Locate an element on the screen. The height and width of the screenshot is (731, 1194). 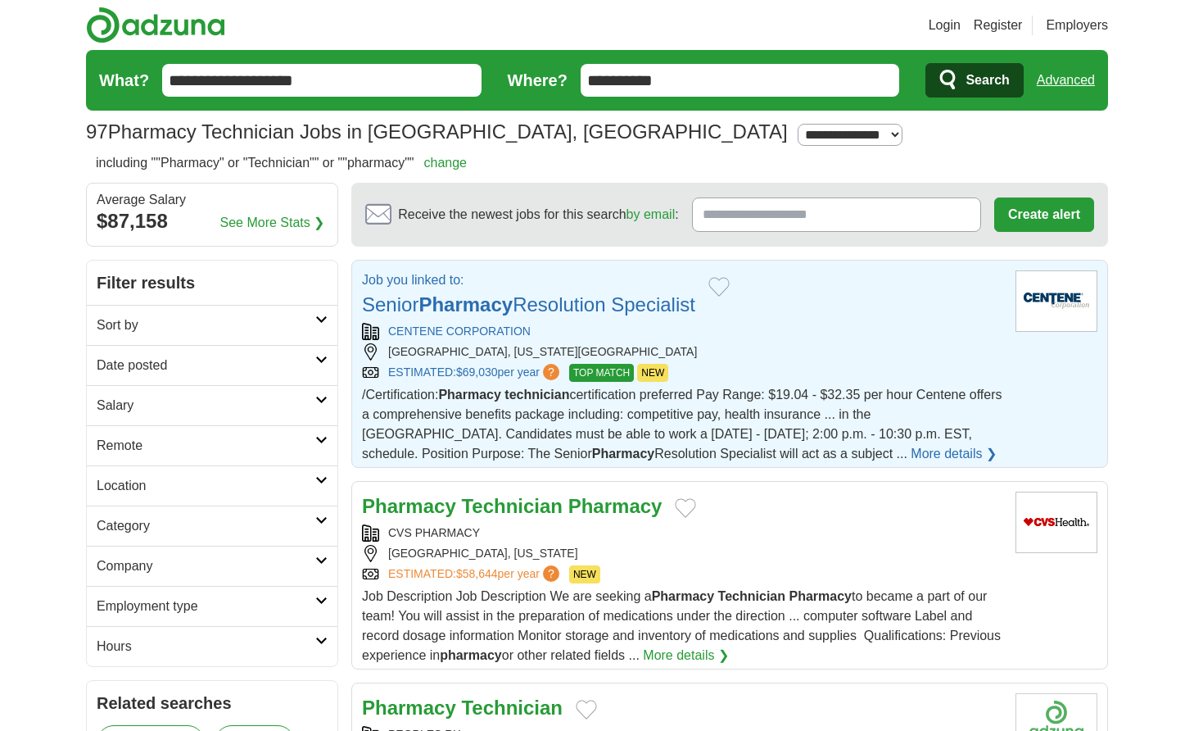
a: Pharmacy Technician Pharmacy is located at coordinates (512, 505).